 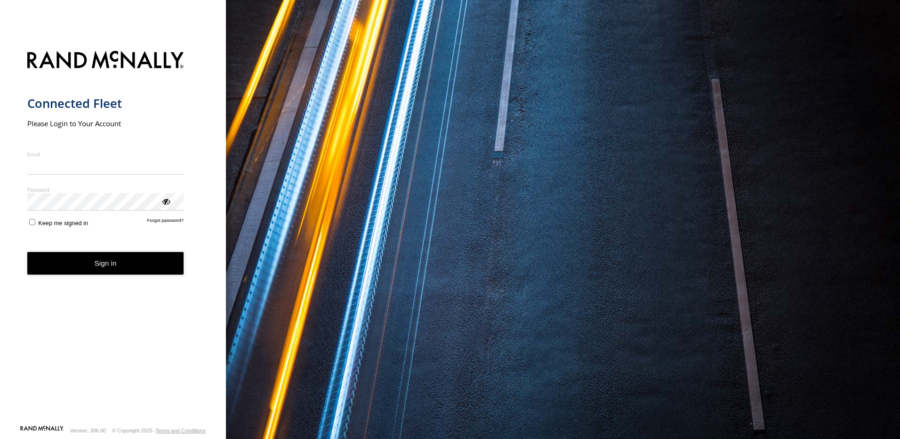 I want to click on label: Email, so click(x=105, y=154).